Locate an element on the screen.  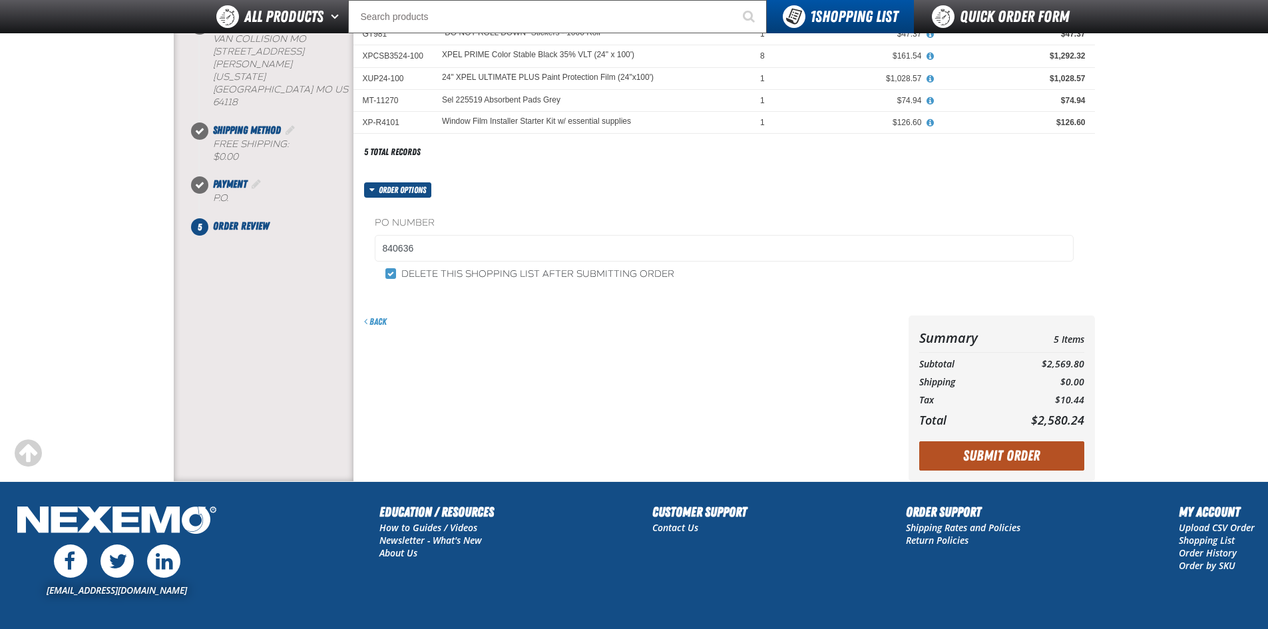
strong: $0.00 is located at coordinates (226, 156).